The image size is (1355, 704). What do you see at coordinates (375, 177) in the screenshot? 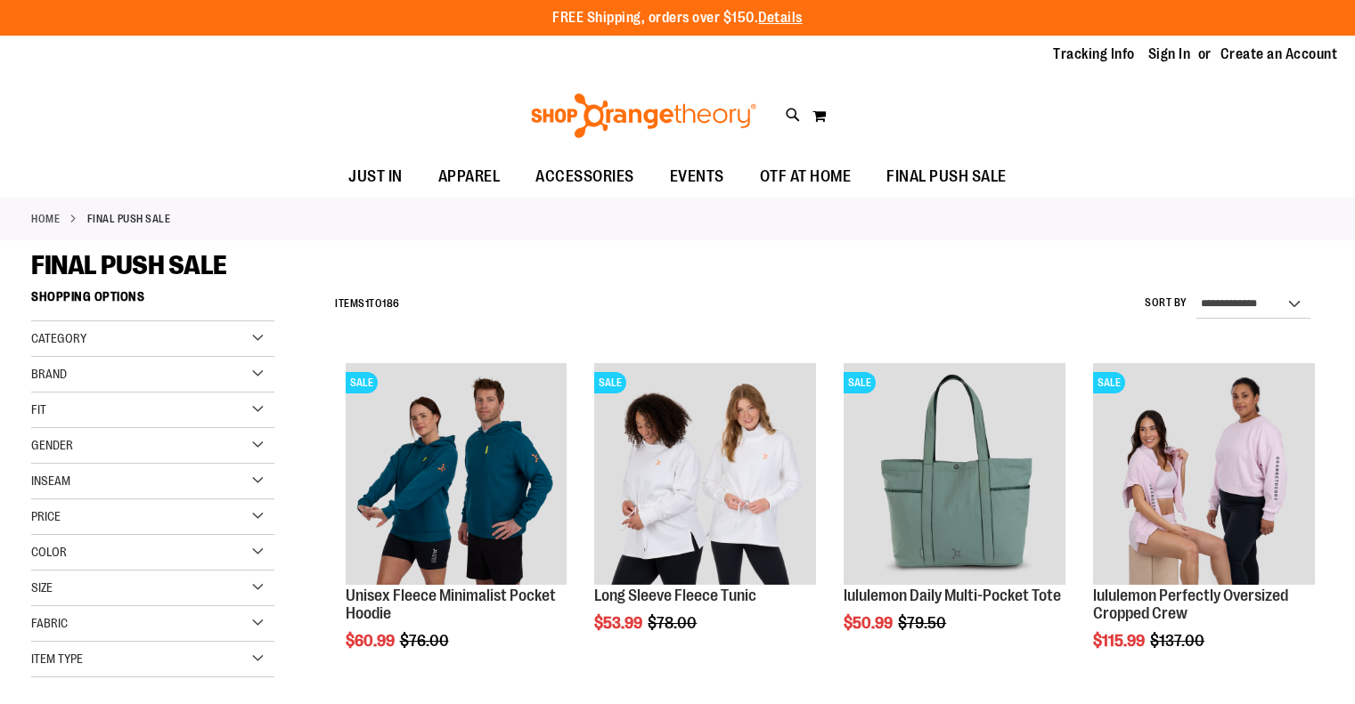
I see `a: JUST IN` at bounding box center [375, 177].